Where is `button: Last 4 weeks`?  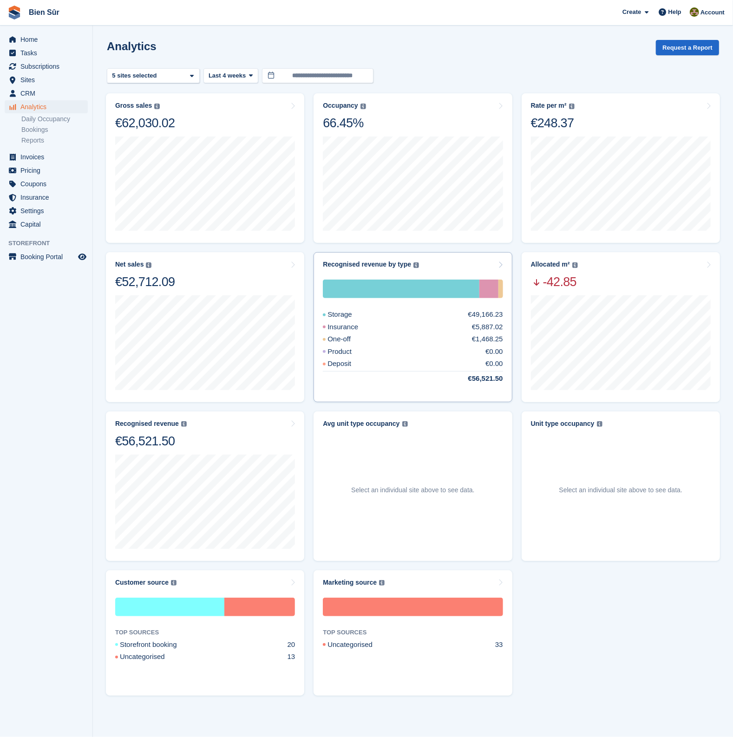 button: Last 4 weeks is located at coordinates (231, 76).